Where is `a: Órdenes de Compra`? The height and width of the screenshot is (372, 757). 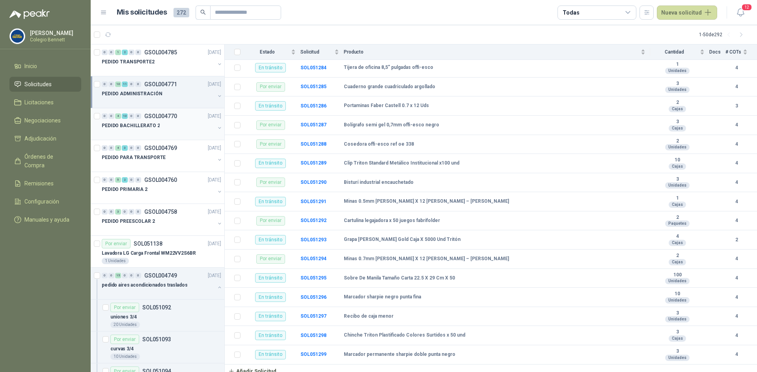
a: Órdenes de Compra is located at coordinates (45, 161).